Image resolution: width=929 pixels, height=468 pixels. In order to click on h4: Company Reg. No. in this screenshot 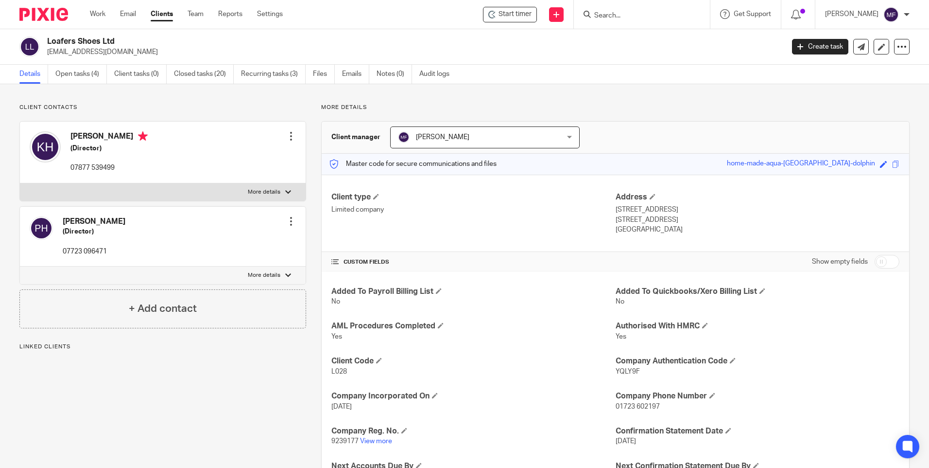, I will do `click(473, 431)`.